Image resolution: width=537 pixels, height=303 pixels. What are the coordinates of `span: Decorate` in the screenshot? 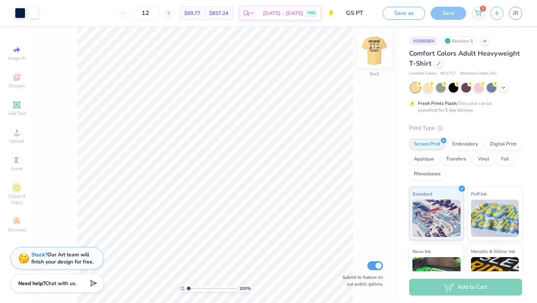 It's located at (17, 230).